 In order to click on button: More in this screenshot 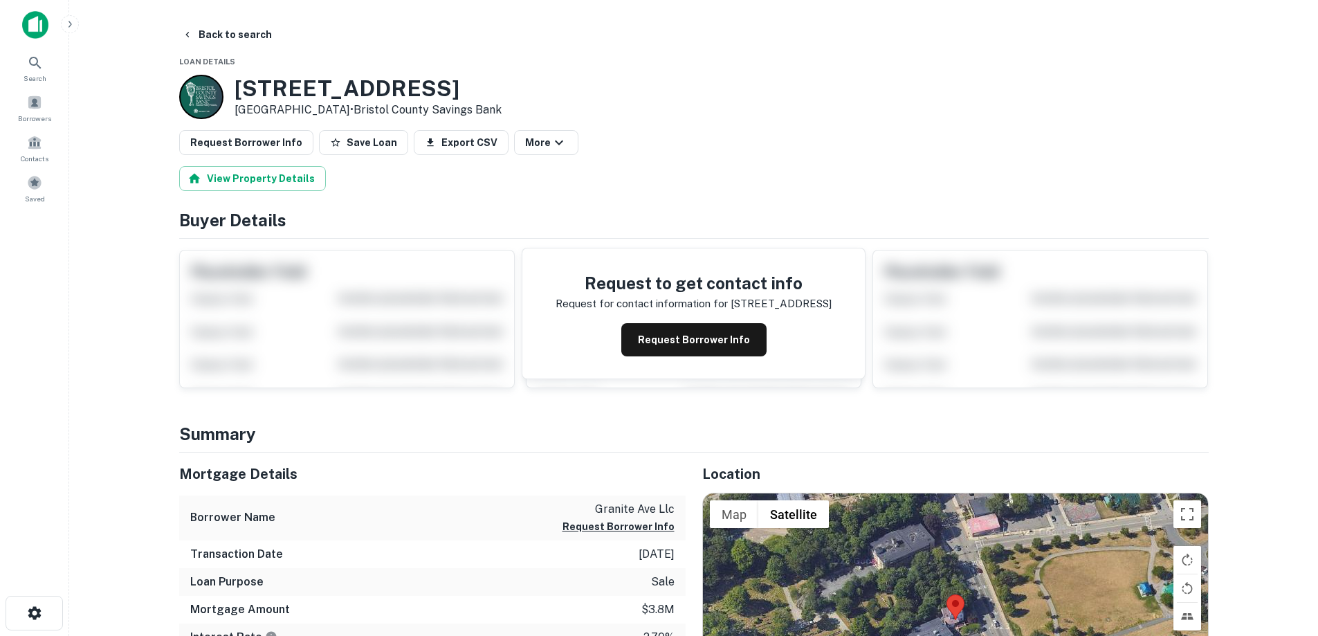, I will do `click(546, 142)`.